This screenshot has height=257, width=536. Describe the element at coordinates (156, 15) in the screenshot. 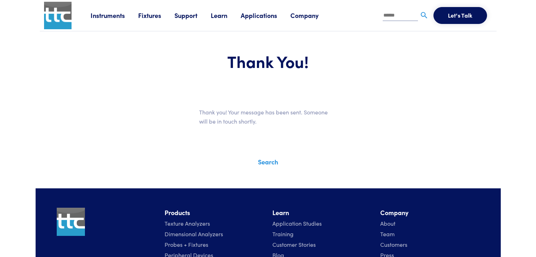

I see `a: Fixtures` at that location.